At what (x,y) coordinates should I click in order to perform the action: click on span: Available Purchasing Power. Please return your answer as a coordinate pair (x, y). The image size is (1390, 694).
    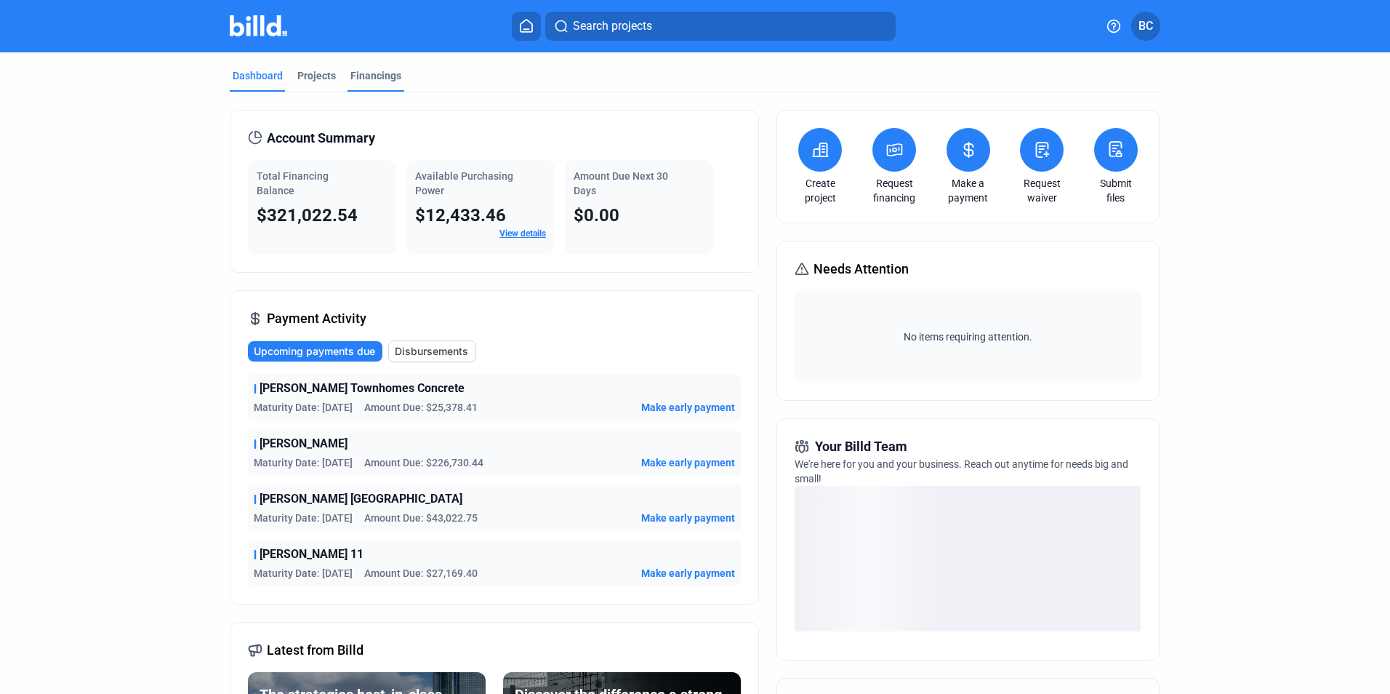
    Looking at the image, I should click on (464, 183).